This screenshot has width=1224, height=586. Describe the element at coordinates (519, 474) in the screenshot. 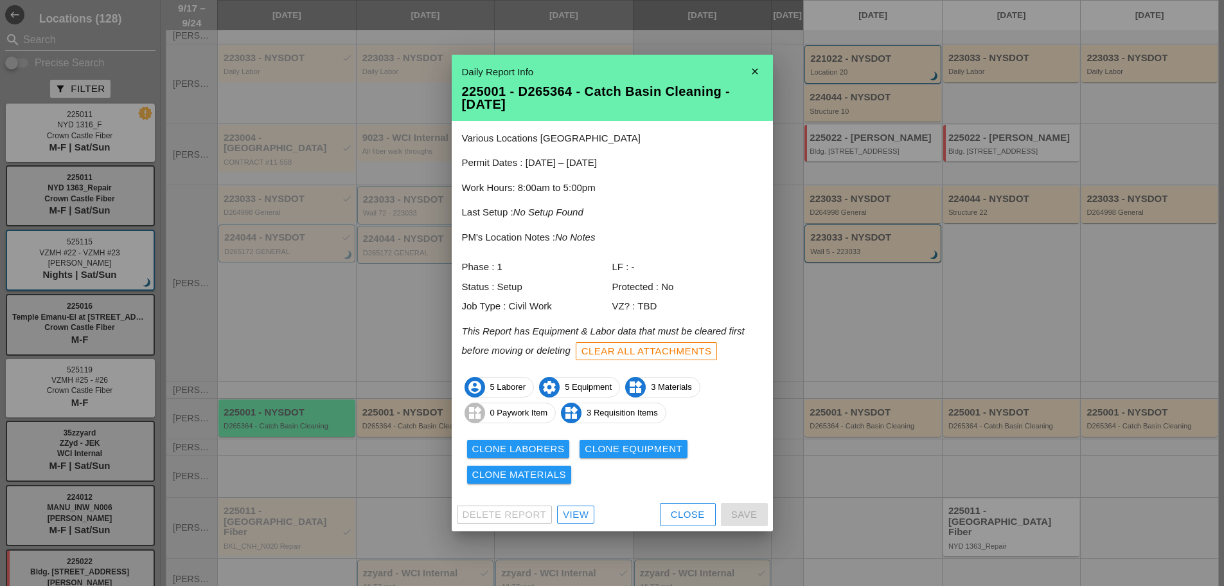

I see `div: Clone Materials` at that location.